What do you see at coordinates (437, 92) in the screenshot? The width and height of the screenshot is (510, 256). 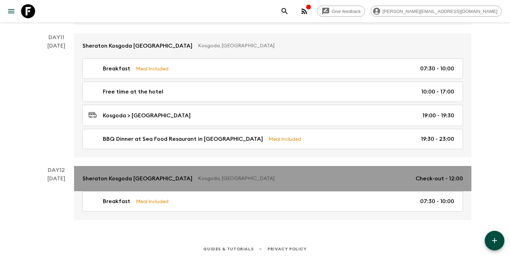 I see `p: 10:00 - 17:00` at bounding box center [437, 92].